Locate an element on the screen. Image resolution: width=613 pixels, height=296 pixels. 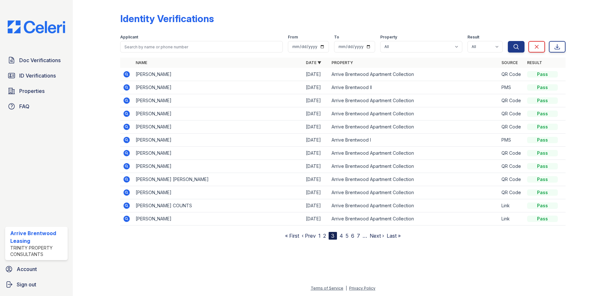
a: FAQ is located at coordinates (36, 106).